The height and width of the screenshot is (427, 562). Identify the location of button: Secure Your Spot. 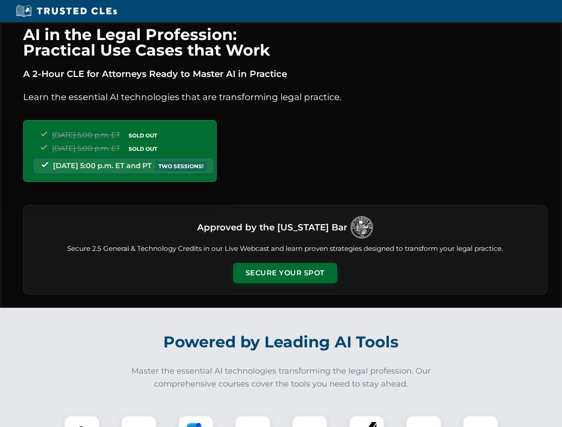
(285, 273).